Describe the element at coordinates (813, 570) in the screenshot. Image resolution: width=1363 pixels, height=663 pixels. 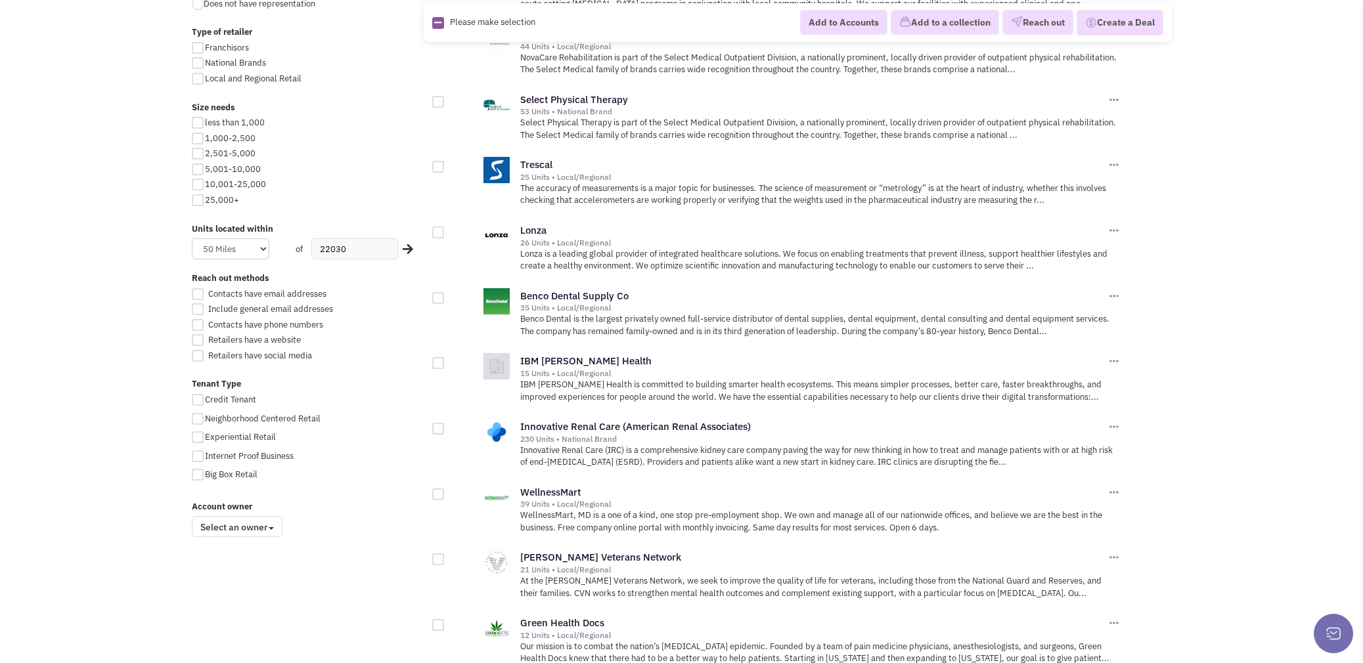
I see `div: 21 Units • Local/Regional` at that location.